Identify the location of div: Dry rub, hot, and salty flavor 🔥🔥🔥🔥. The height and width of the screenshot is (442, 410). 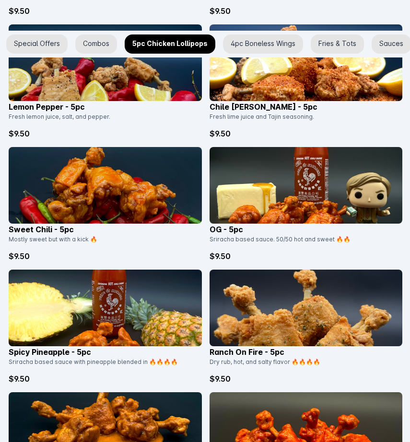
(303, 366).